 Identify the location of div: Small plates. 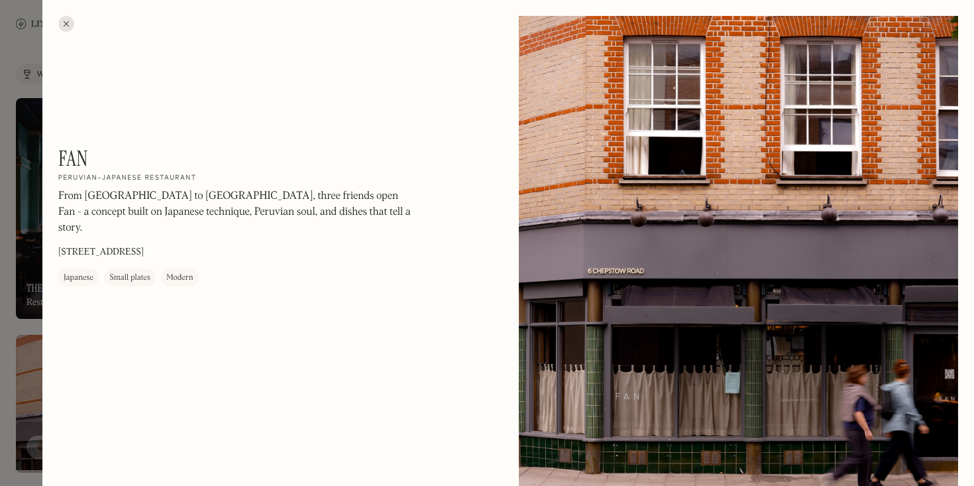
(130, 278).